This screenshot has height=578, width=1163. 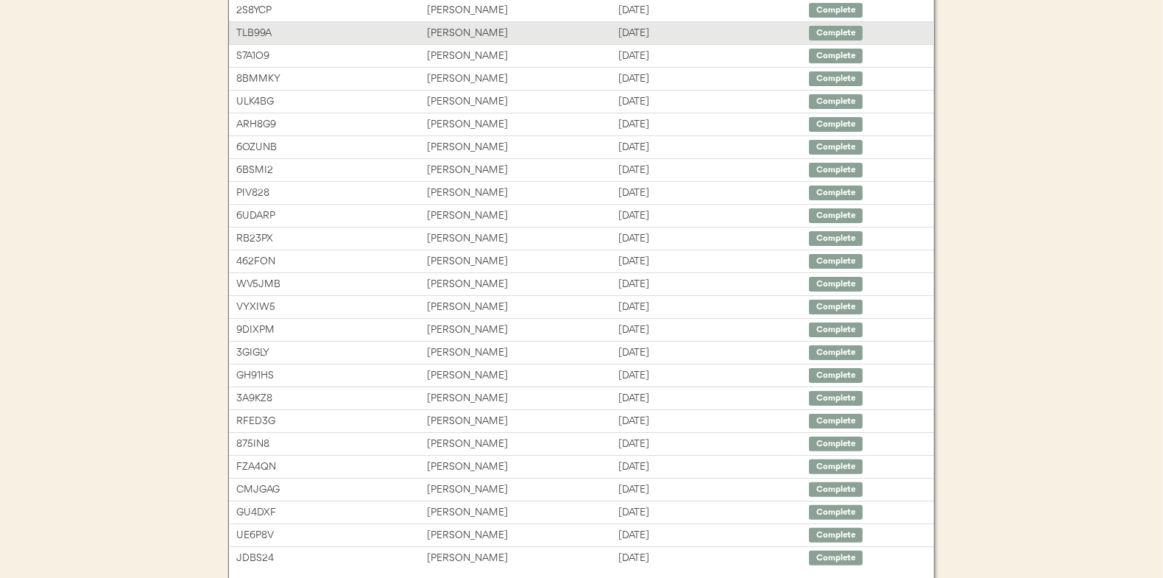 I want to click on div: CMJGAG, so click(x=331, y=490).